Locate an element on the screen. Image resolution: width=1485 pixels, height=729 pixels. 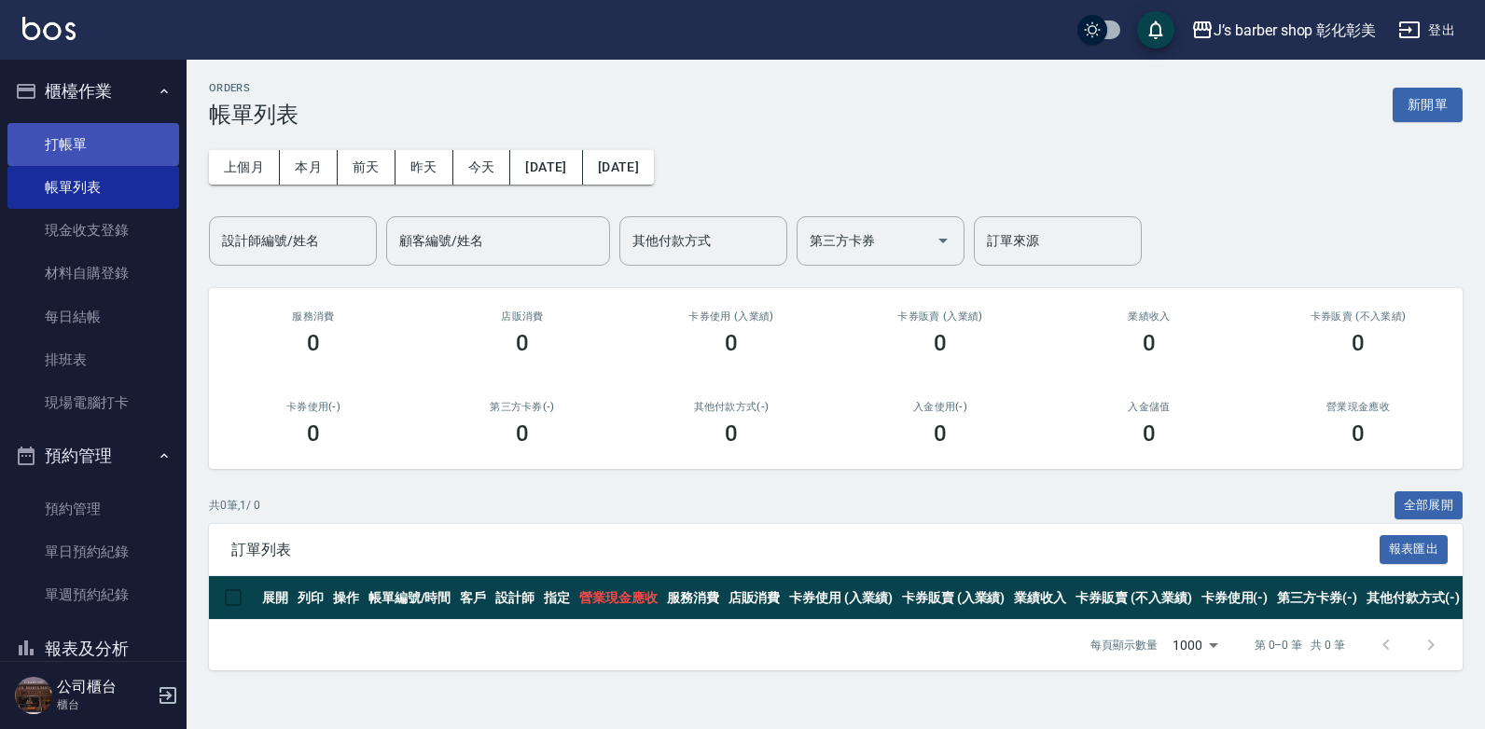
th: 營業現金應收 is located at coordinates (618, 598).